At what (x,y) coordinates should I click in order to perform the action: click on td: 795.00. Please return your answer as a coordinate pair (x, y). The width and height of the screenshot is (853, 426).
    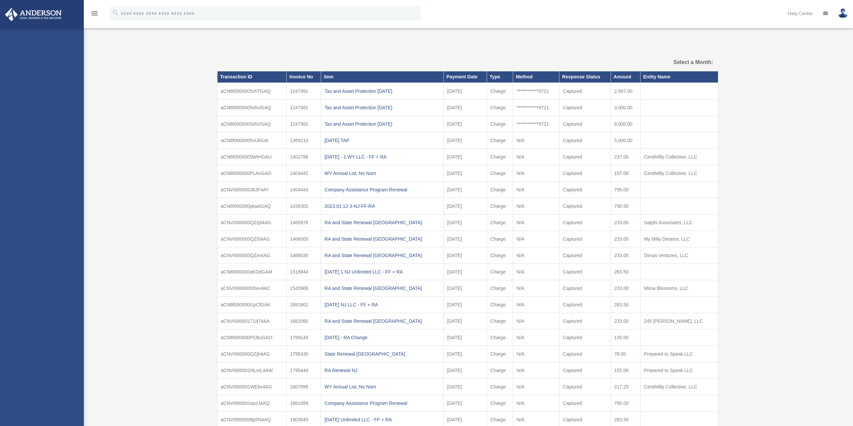
    Looking at the image, I should click on (626, 403).